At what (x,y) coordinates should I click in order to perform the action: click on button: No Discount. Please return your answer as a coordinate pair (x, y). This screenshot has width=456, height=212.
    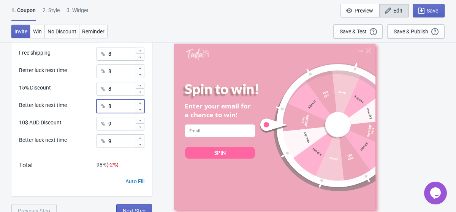
    Looking at the image, I should click on (62, 32).